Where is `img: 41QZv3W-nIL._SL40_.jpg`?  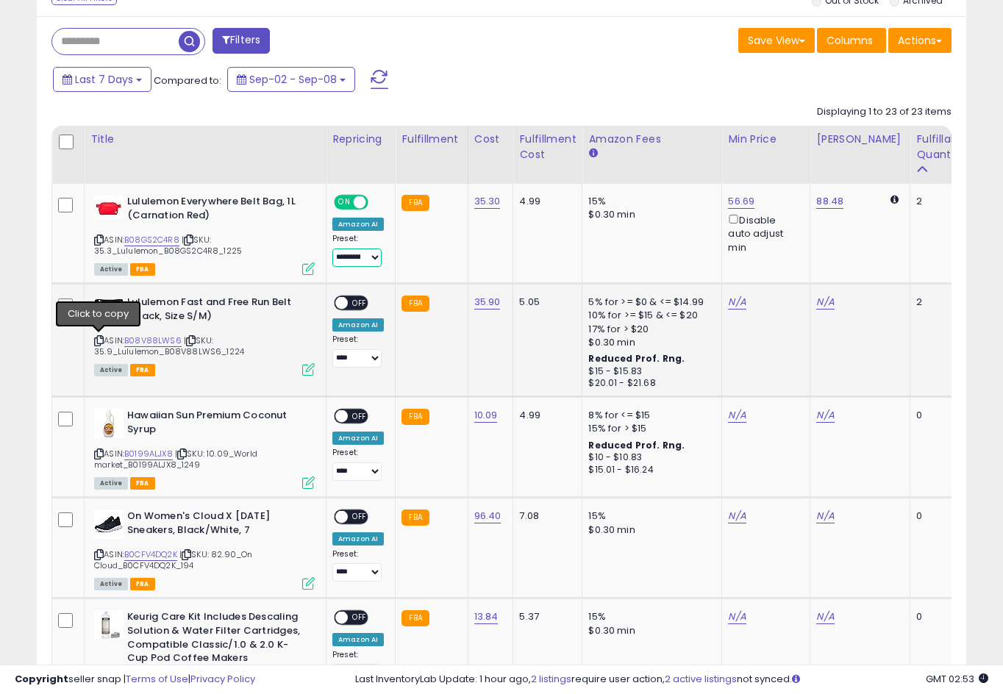 img: 41QZv3W-nIL._SL40_.jpg is located at coordinates (109, 423).